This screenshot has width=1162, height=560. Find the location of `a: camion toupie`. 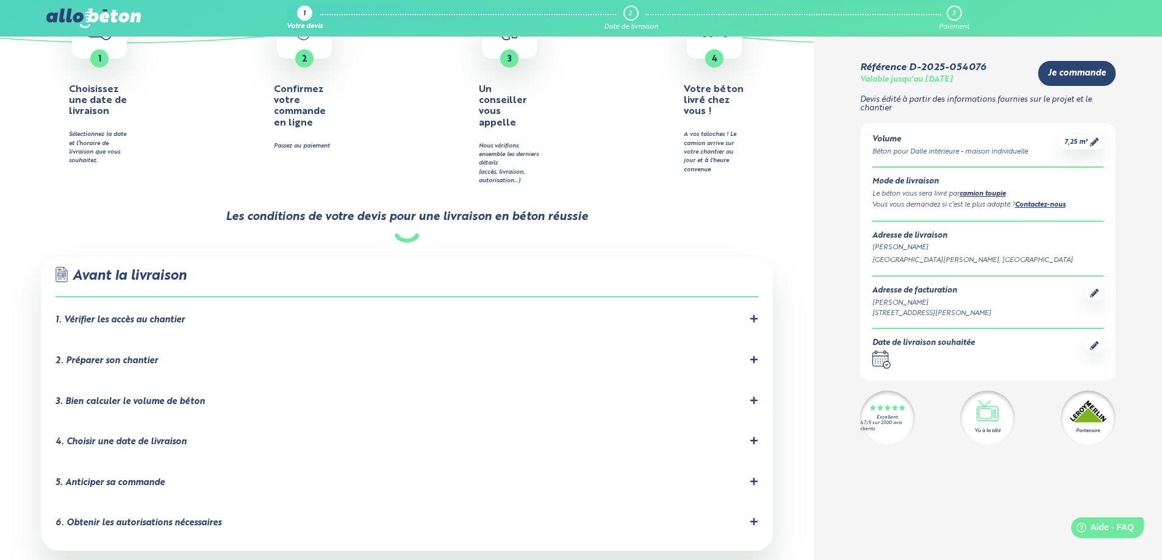

a: camion toupie is located at coordinates (982, 194).